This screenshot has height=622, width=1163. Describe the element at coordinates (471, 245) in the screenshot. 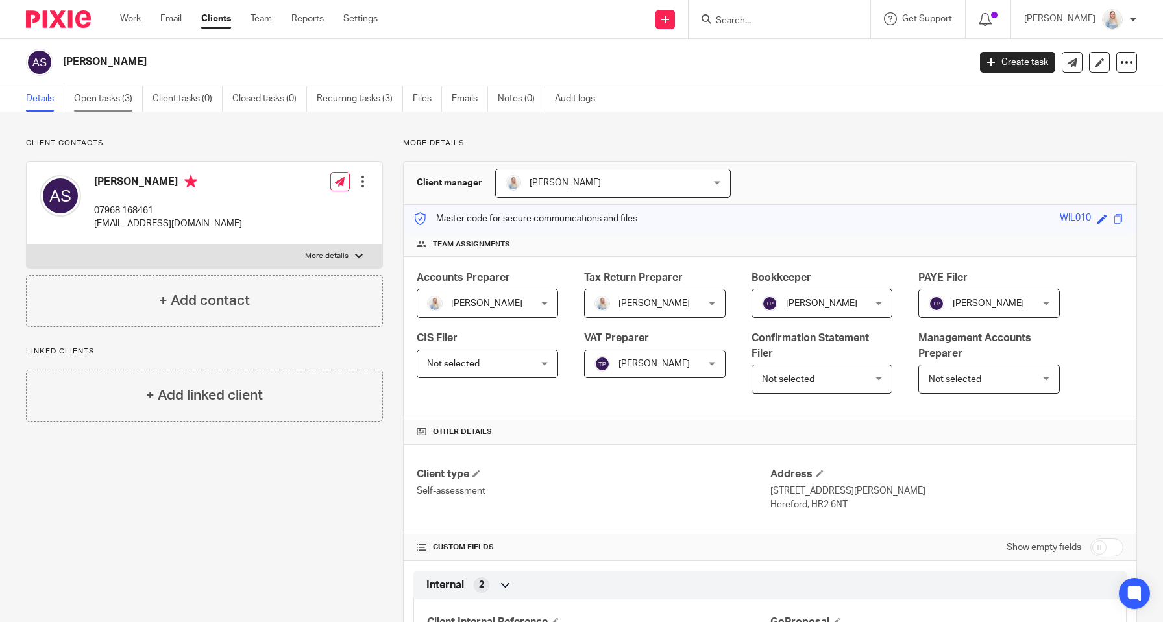

I see `span: Team assignments` at that location.